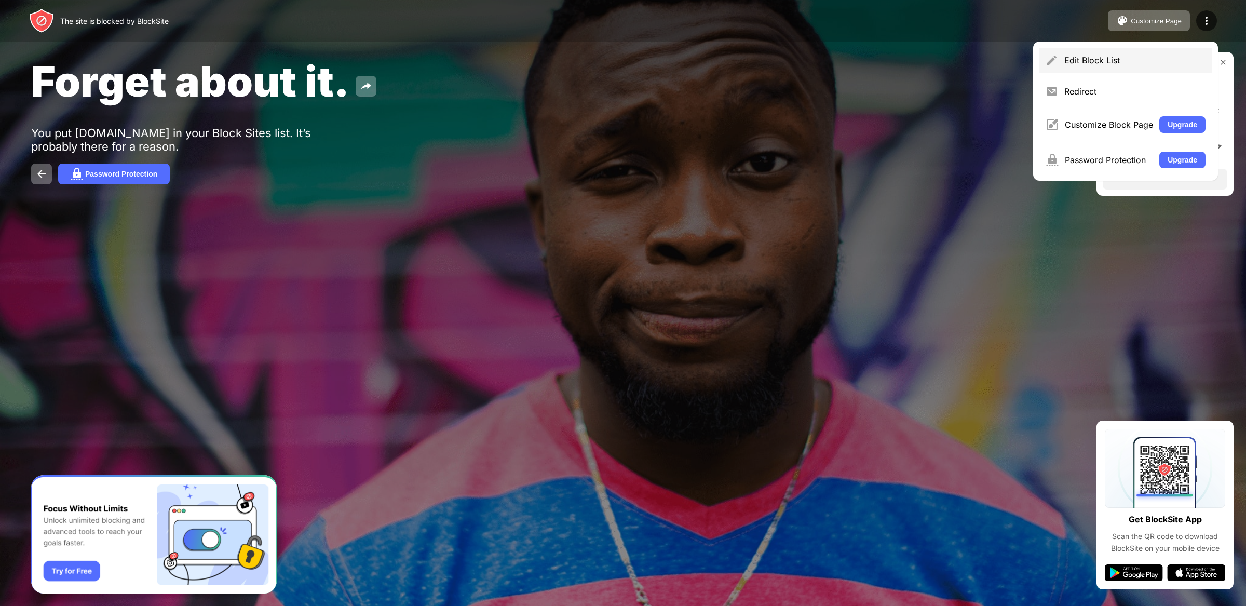  I want to click on img: menu-customize.svg, so click(1052, 125).